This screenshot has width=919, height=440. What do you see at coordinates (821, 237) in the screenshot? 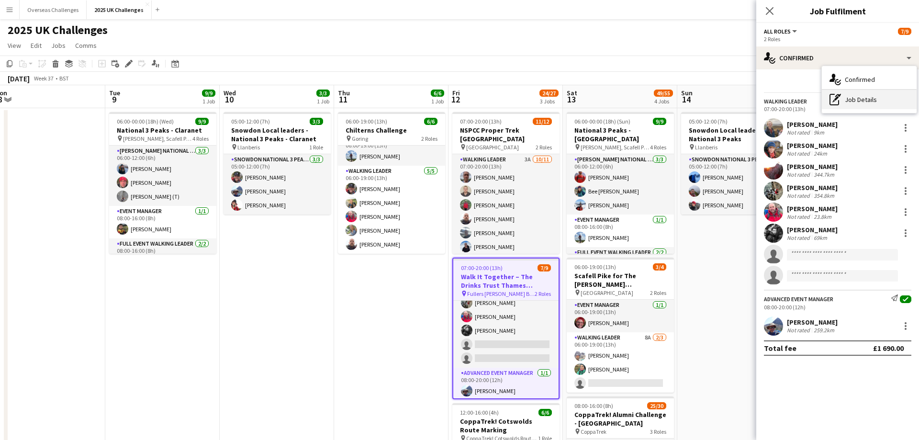
I see `div: 69km` at bounding box center [821, 237].